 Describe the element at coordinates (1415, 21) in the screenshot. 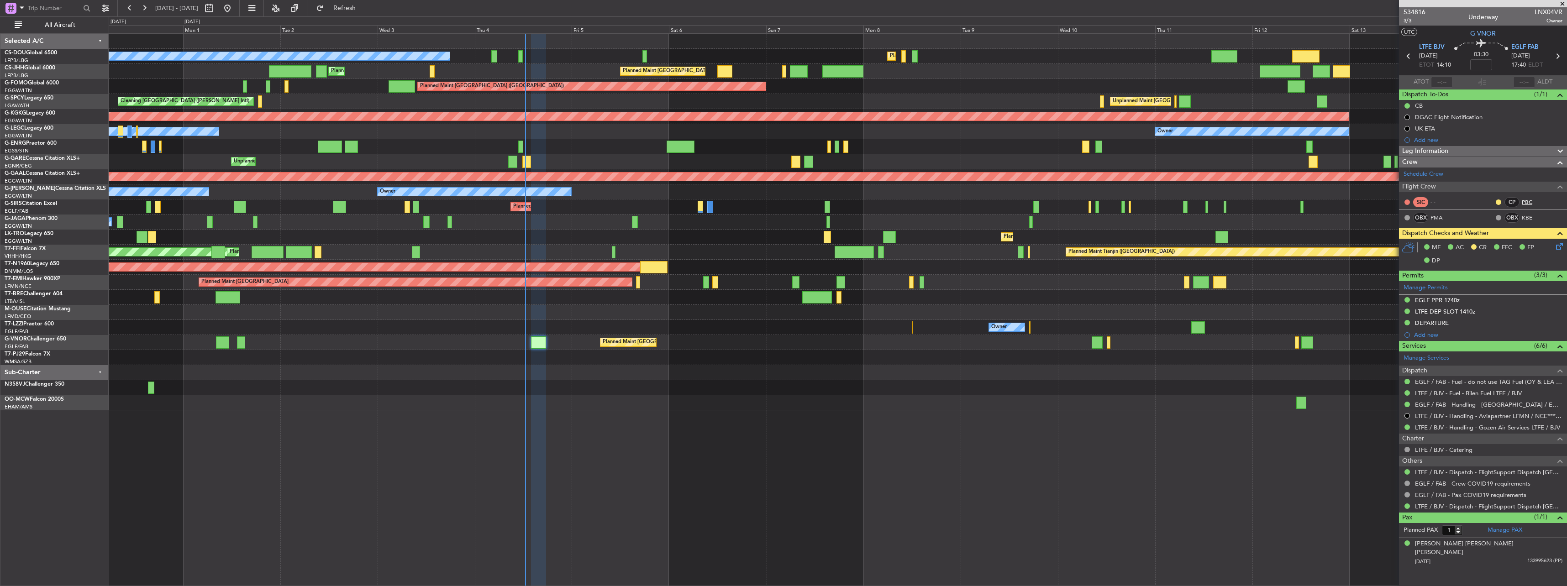

I see `span: 3/3` at that location.